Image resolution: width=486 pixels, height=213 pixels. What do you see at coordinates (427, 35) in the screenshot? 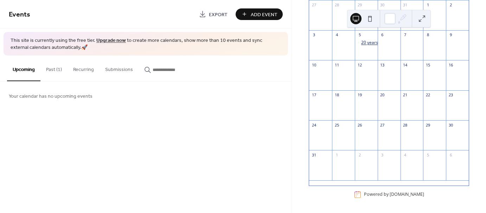
I see `div: 8` at bounding box center [427, 35].